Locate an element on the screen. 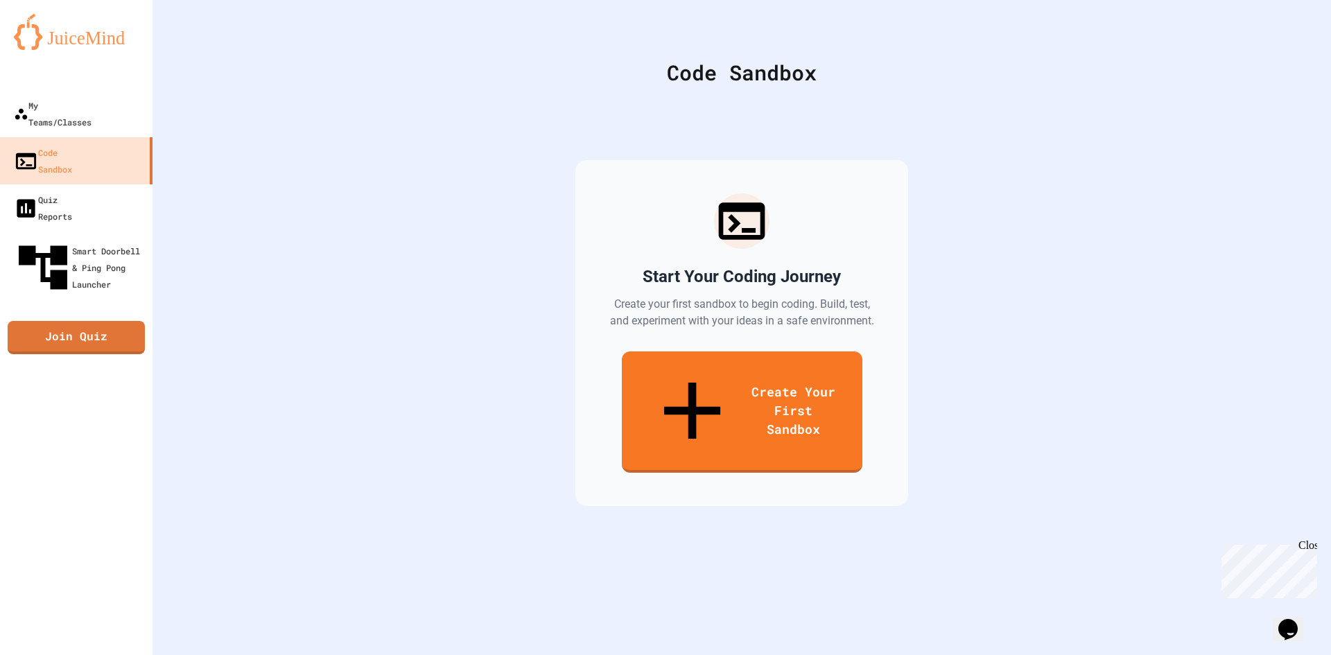  h2: Start Your Coding Journey is located at coordinates (742, 277).